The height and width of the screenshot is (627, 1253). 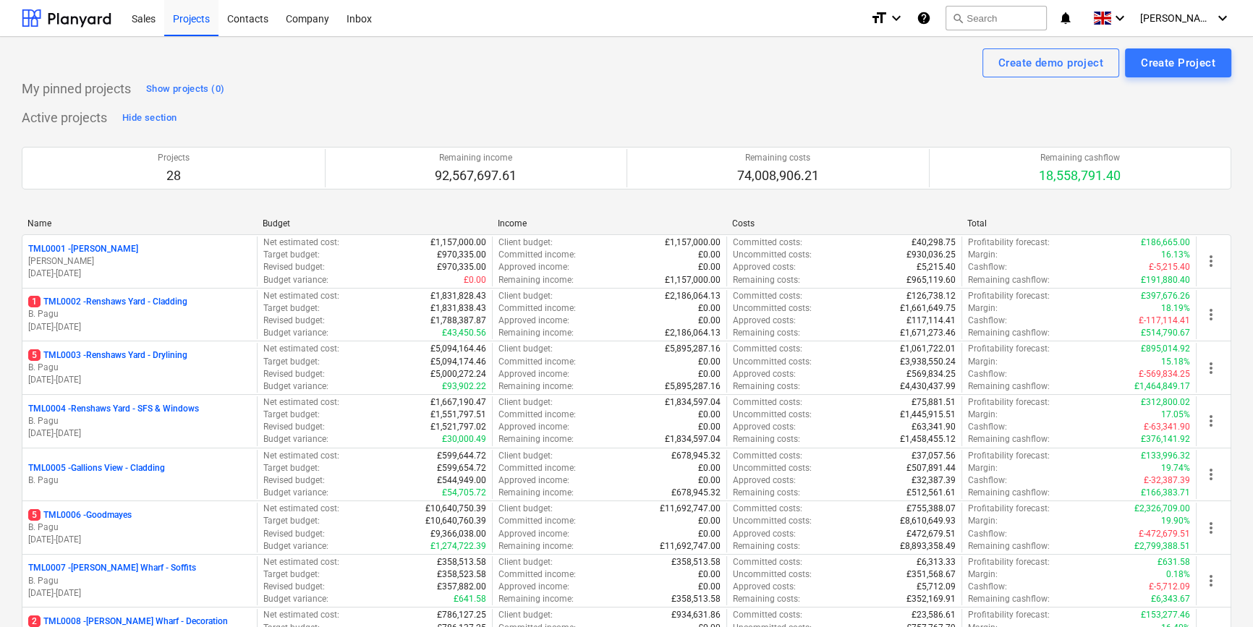 I want to click on p: 18.19%, so click(x=1176, y=308).